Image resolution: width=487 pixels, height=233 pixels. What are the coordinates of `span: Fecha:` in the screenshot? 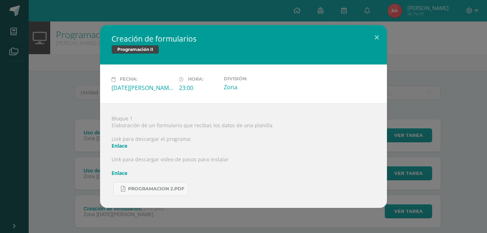 It's located at (128, 79).